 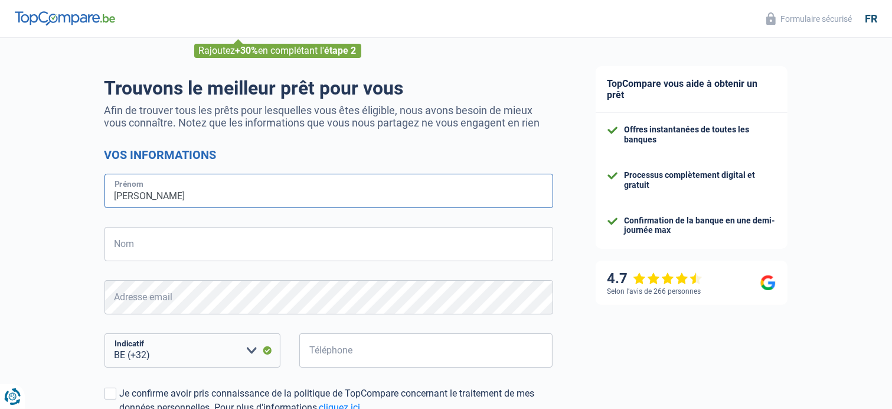 What do you see at coordinates (700, 180) in the screenshot?
I see `div: Processus complètement digital et gratuit` at bounding box center [700, 180].